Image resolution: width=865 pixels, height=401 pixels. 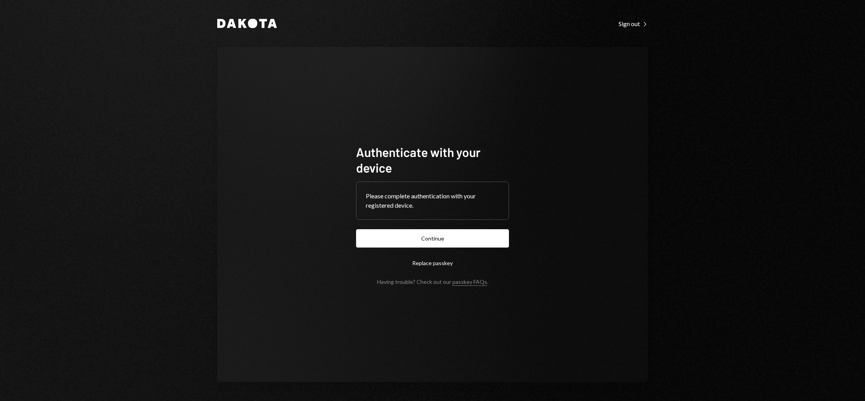 I want to click on div: Please complete authentication with your registered device., so click(x=433, y=200).